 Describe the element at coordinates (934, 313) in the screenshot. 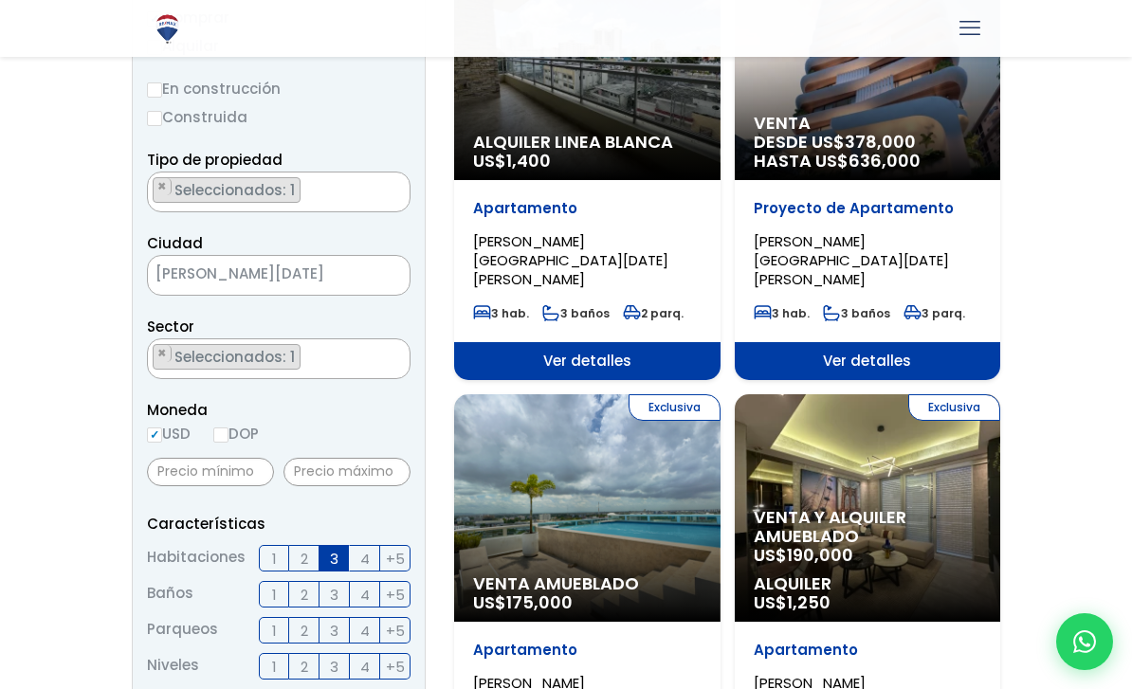

I see `span: 3 parq.` at that location.